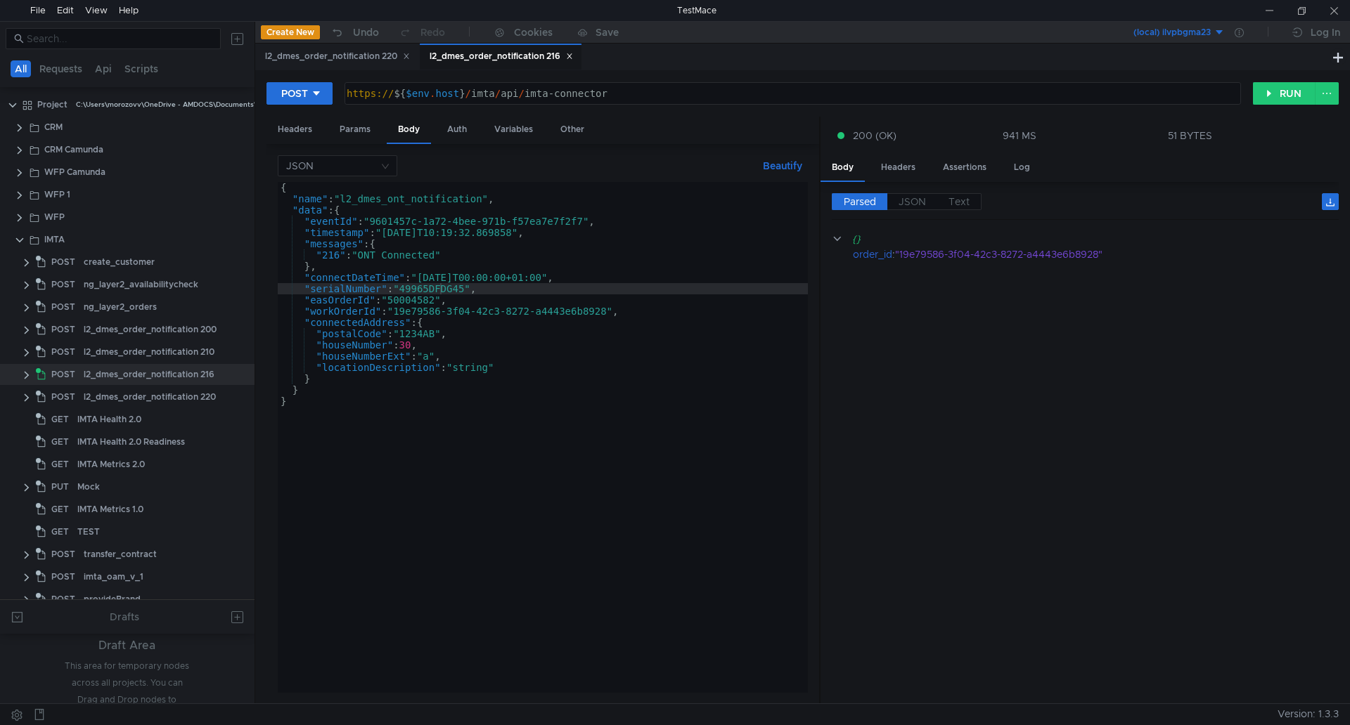 The width and height of the screenshot is (1350, 725). Describe the element at coordinates (131, 442) in the screenshot. I see `div: IMTA Health 2.0 Readiness` at that location.